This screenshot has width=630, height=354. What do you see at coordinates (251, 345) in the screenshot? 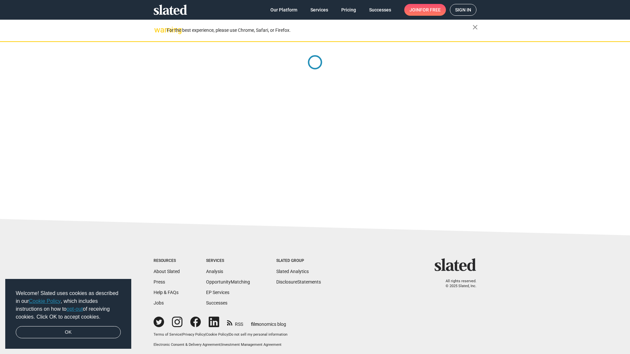
I see `a: Investment Management Agreement` at bounding box center [251, 345].